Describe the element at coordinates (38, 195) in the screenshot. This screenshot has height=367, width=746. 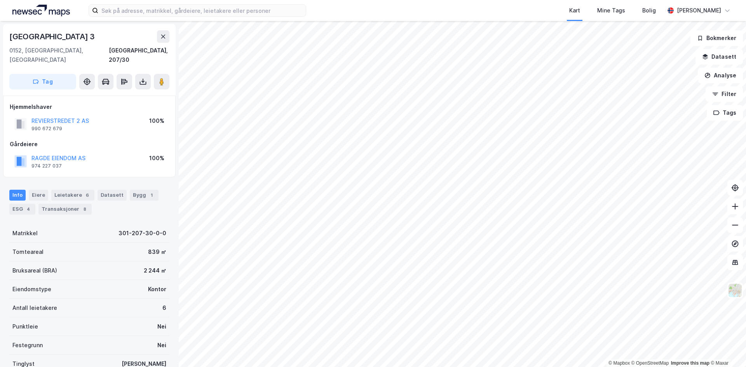
I see `div: Eiere` at that location.